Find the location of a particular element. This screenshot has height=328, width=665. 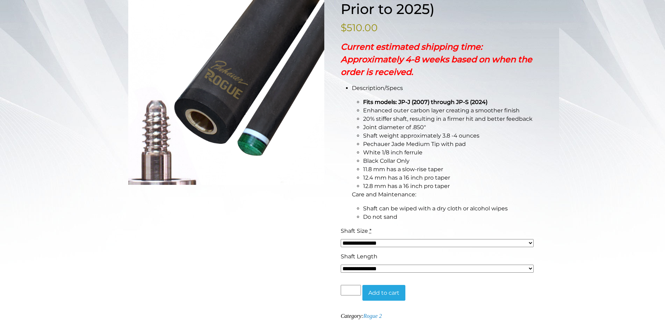

span: Category: is located at coordinates (361, 315).